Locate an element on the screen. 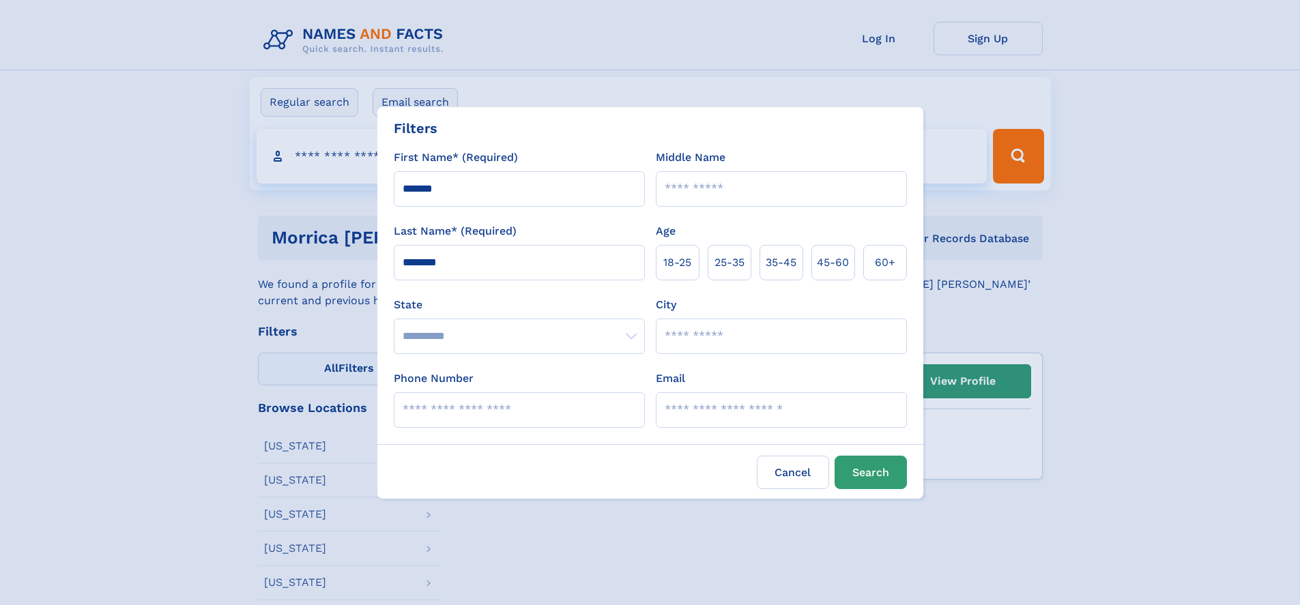 The width and height of the screenshot is (1300, 605). label: Cancel is located at coordinates (793, 472).